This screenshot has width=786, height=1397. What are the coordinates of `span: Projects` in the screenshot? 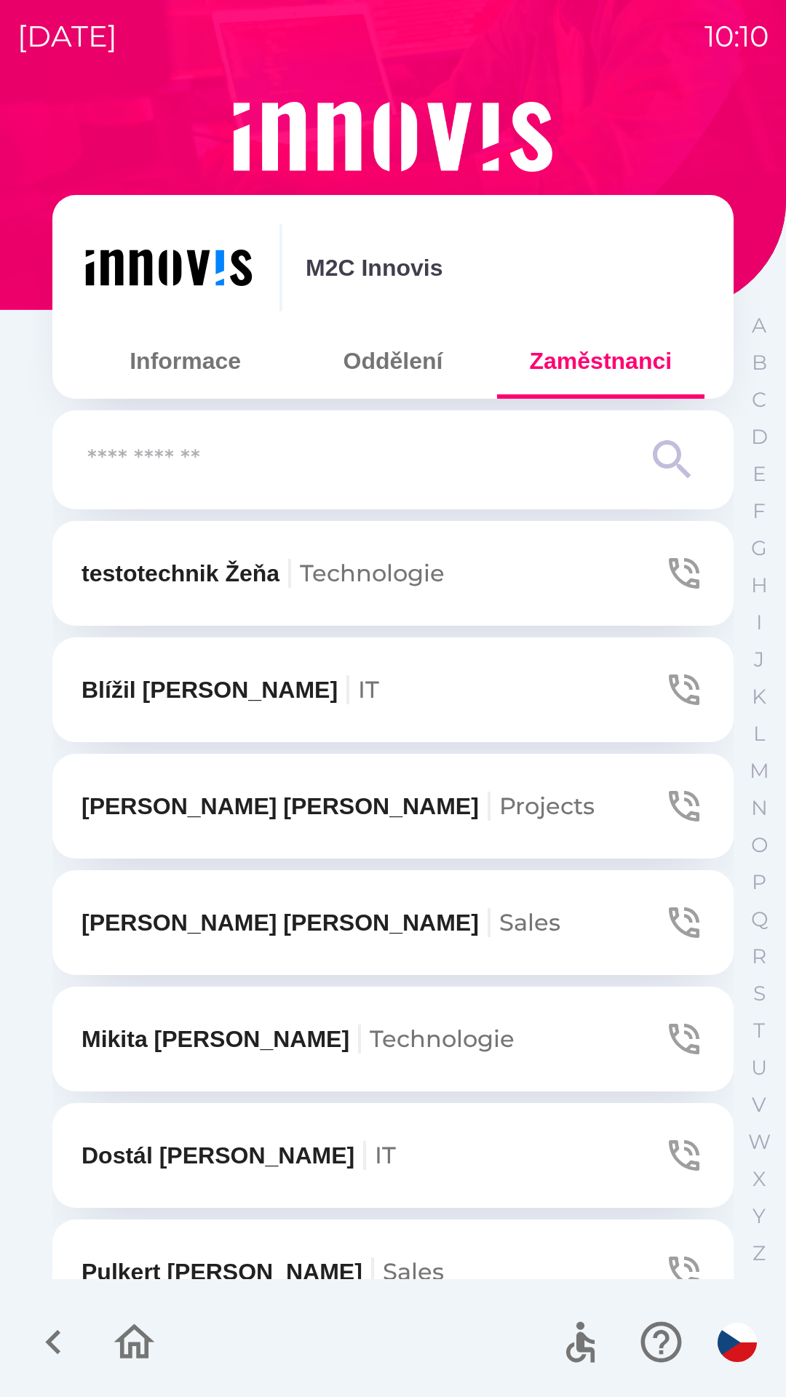 It's located at (547, 806).